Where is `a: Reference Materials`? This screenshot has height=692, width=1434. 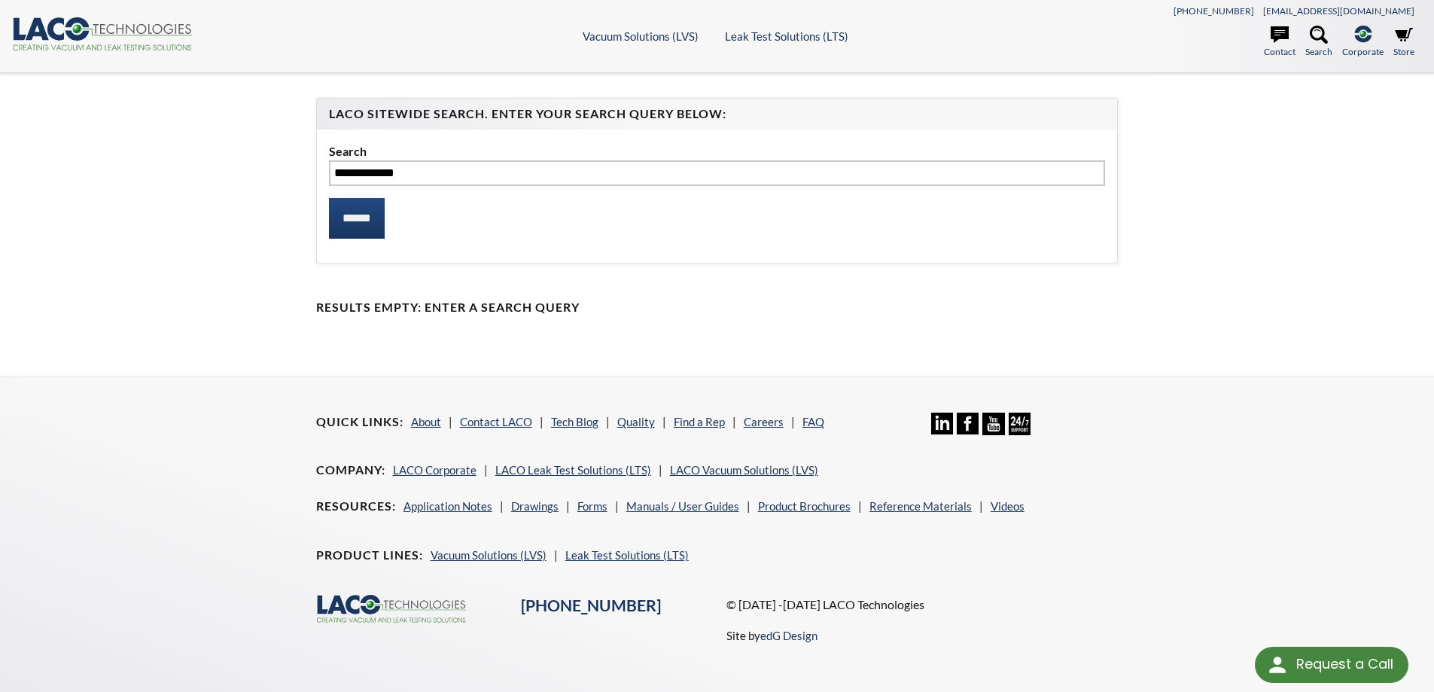 a: Reference Materials is located at coordinates (920, 506).